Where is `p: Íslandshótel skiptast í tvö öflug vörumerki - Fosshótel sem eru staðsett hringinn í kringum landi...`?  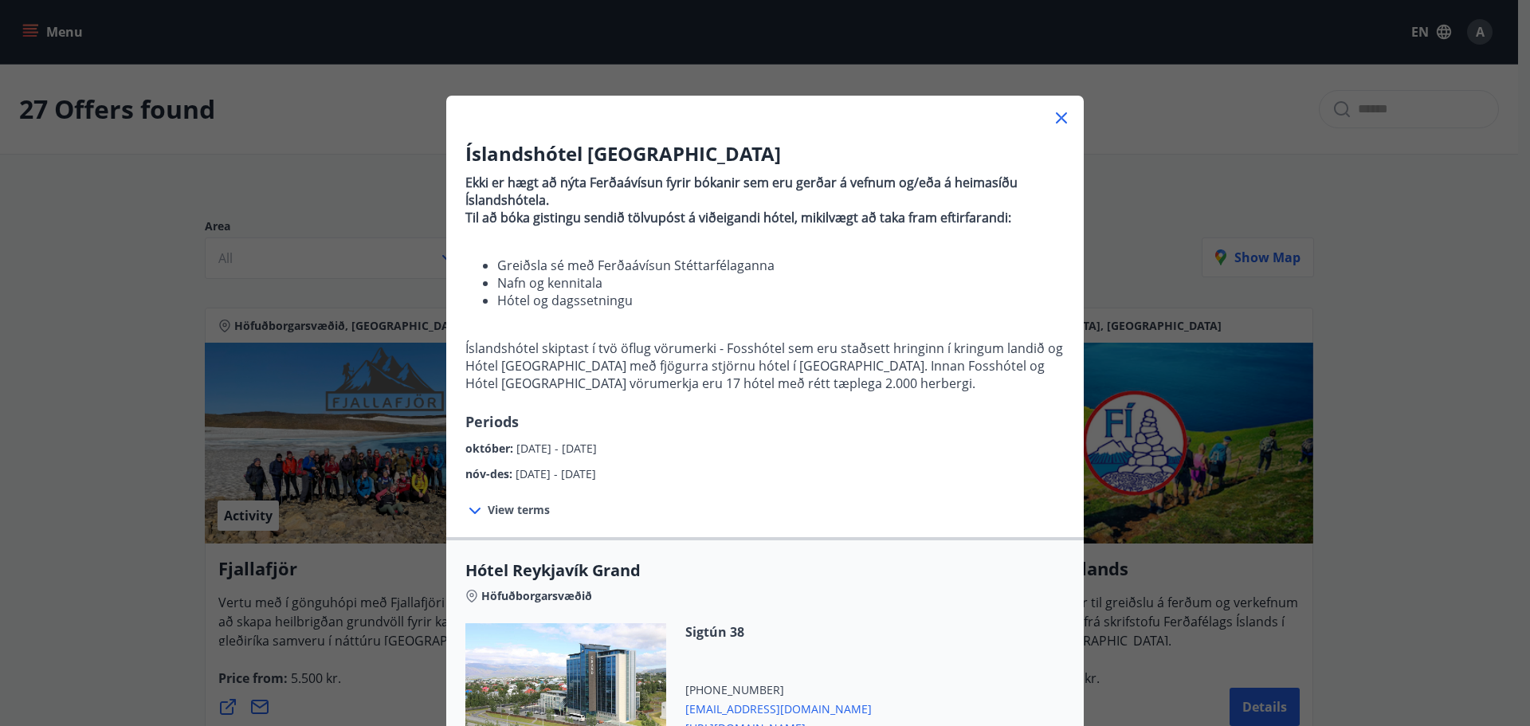 p: Íslandshótel skiptast í tvö öflug vörumerki - Fosshótel sem eru staðsett hringinn í kringum landi... is located at coordinates (765, 366).